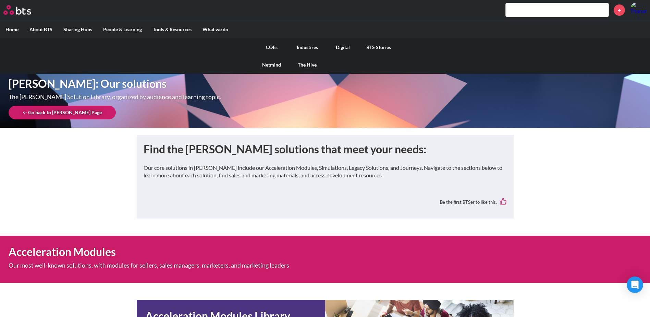 The width and height of the screenshot is (650, 317). What do you see at coordinates (172, 29) in the screenshot?
I see `label: Tools & Resources` at bounding box center [172, 29].